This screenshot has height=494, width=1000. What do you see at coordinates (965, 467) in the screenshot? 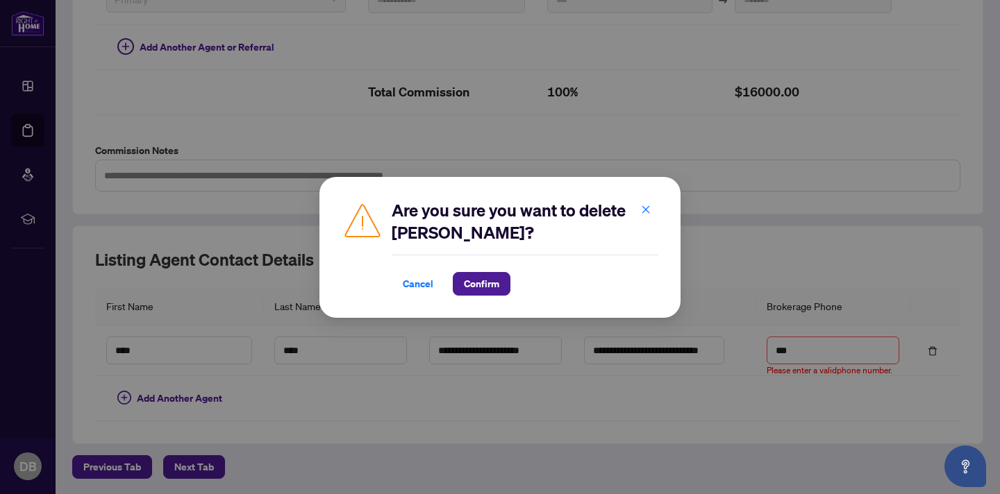
I see `button: Open asap` at bounding box center [965, 467].